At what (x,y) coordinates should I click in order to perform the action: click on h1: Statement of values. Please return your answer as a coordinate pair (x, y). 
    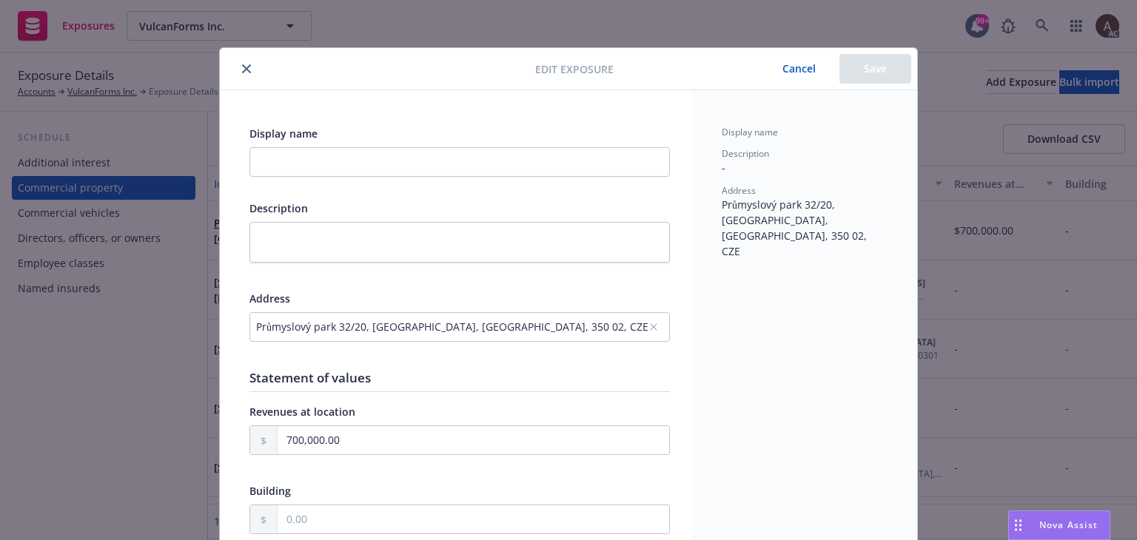
    Looking at the image, I should click on (460, 378).